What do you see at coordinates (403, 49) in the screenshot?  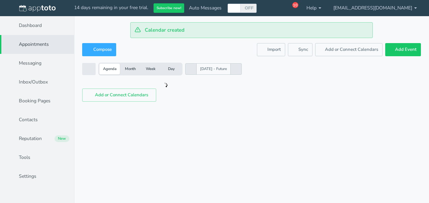 I see `button: Add Event` at bounding box center [403, 49].